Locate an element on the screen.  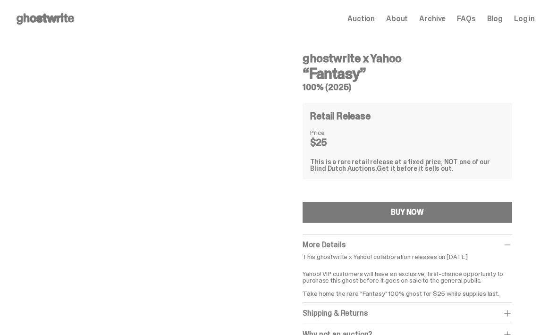
dd: $25 is located at coordinates (334, 142).